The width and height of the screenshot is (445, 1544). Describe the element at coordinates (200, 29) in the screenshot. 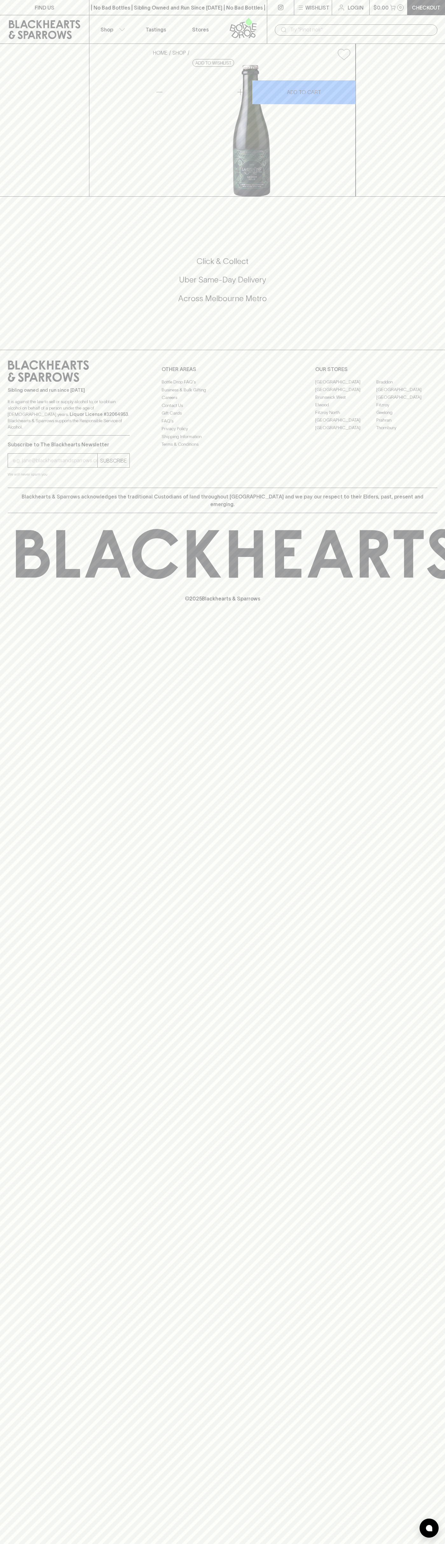

I see `a: Stores` at that location.